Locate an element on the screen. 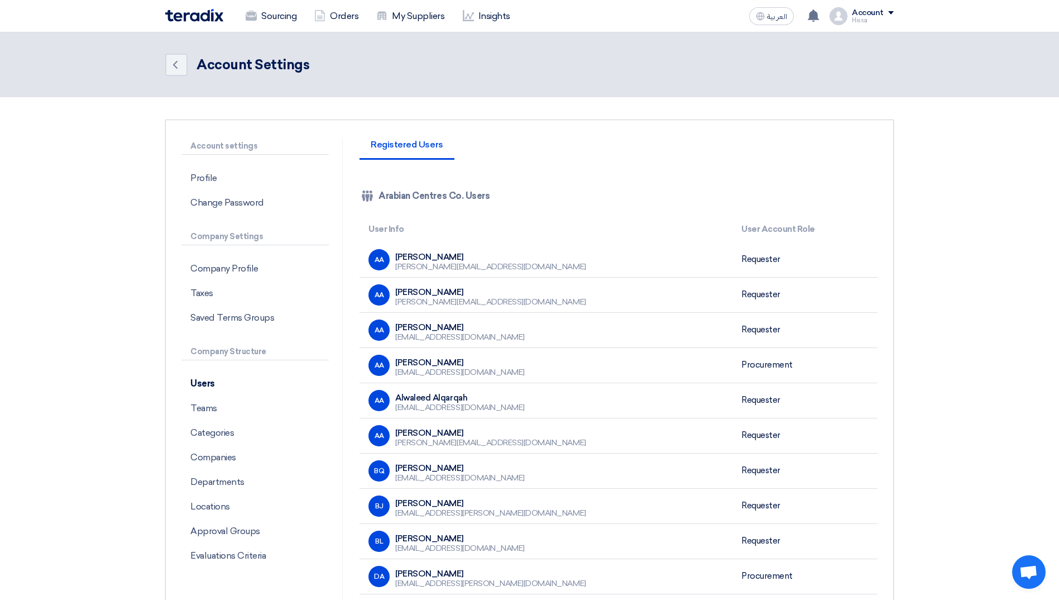 The image size is (1059, 600). div: Account is located at coordinates (868, 13).